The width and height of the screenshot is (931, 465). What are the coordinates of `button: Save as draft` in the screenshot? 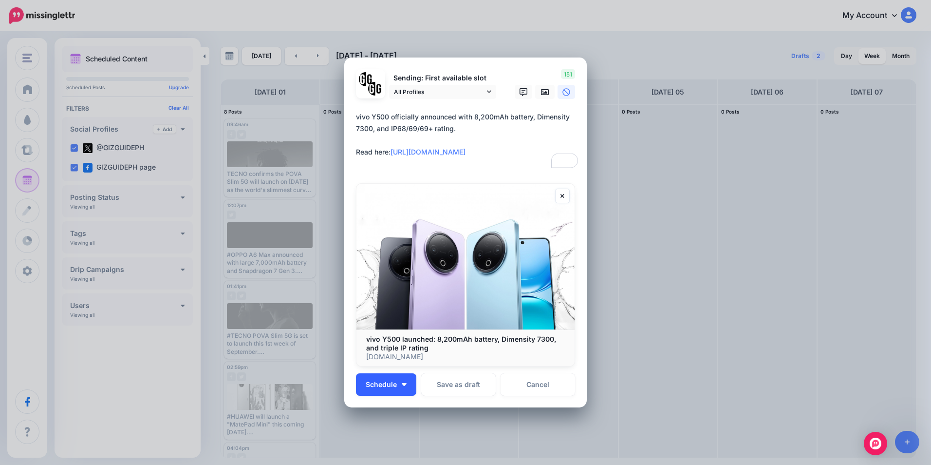 It's located at (458, 384).